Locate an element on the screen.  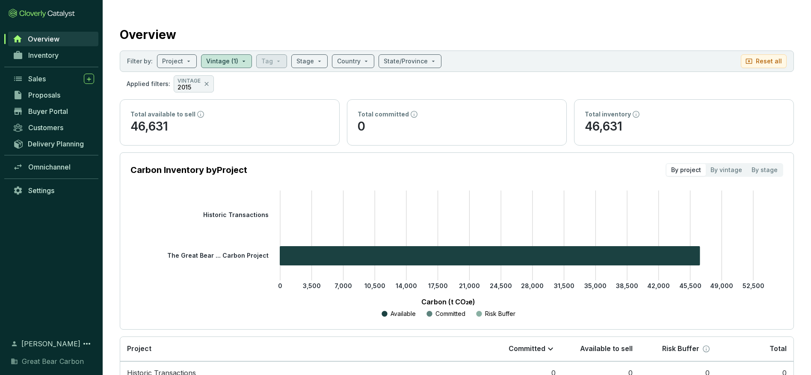
p: Reset all is located at coordinates (769, 61).